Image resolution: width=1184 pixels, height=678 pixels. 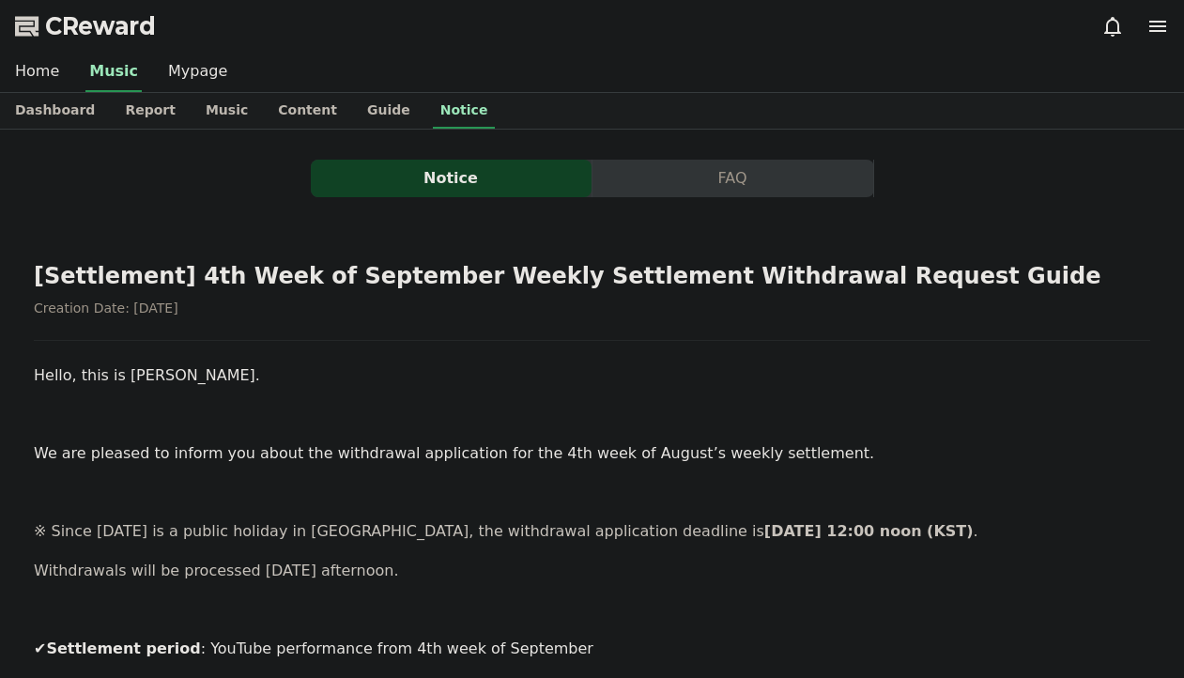 I want to click on button: FAQ, so click(x=732, y=178).